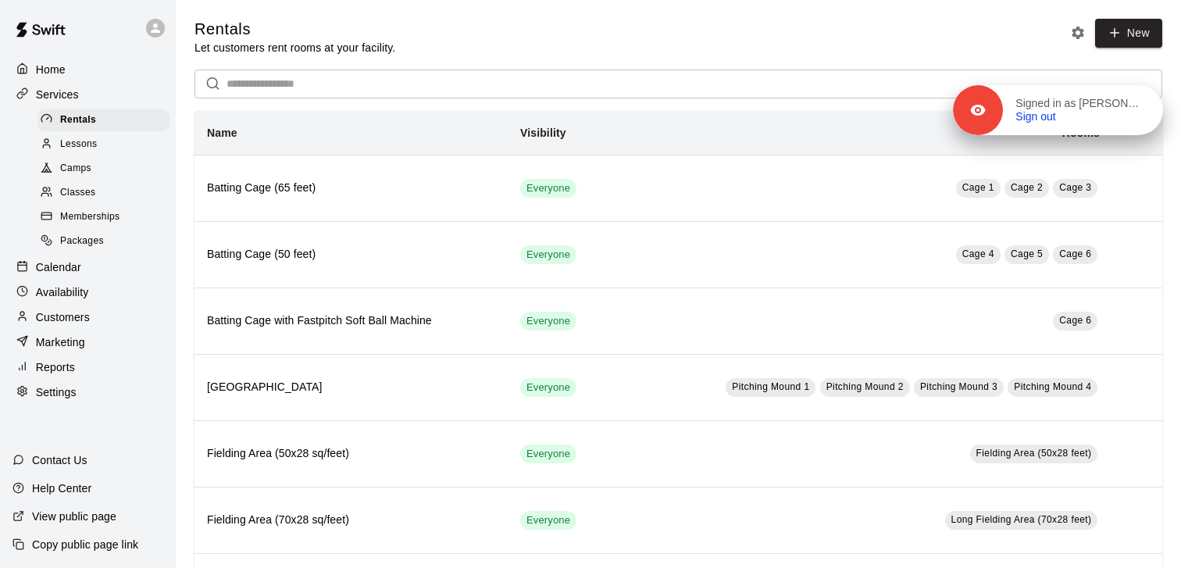 The height and width of the screenshot is (568, 1181). Describe the element at coordinates (103, 193) in the screenshot. I see `div: Classes` at that location.